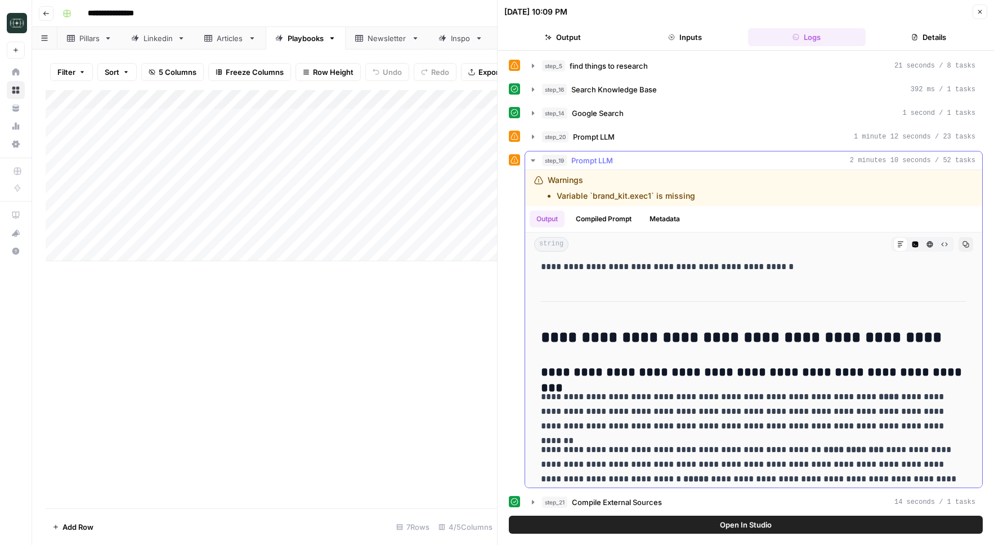  I want to click on button: Open In Studio, so click(746, 525).